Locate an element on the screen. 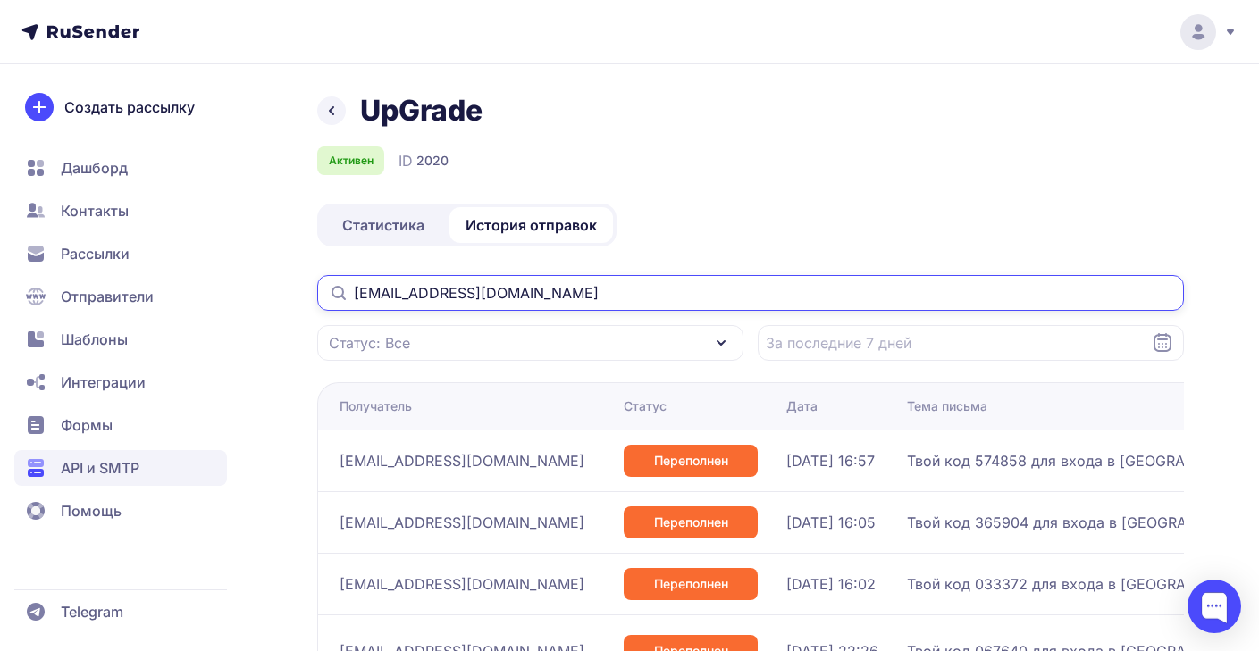 This screenshot has height=651, width=1259. span: Рассылки is located at coordinates (95, 254).